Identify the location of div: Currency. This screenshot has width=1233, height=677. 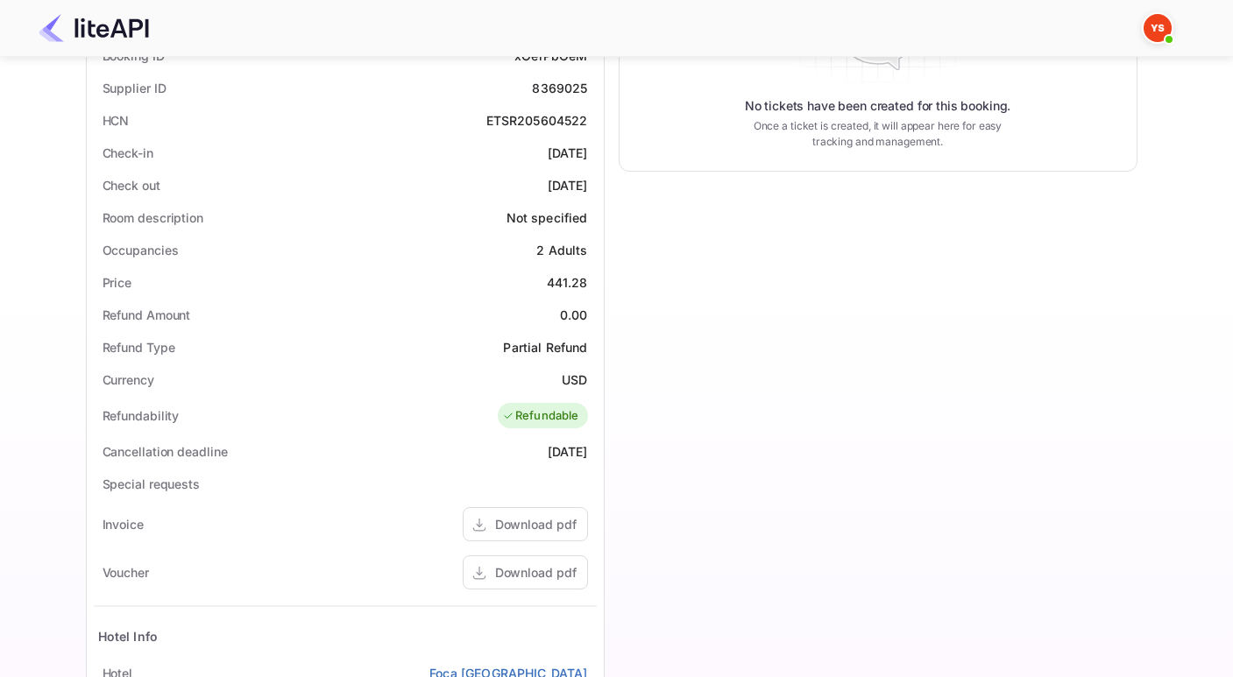
(128, 379).